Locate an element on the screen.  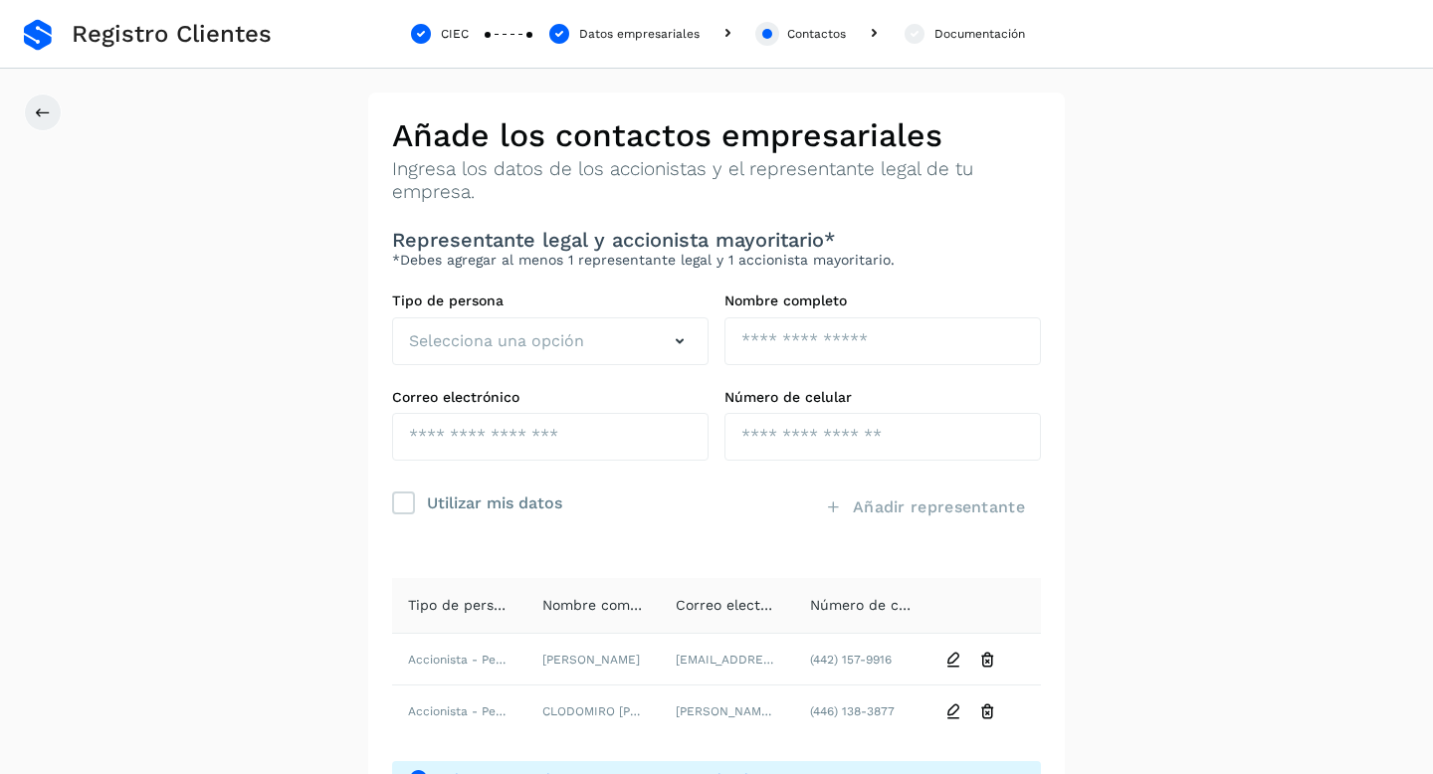
span: Nombre completo is located at coordinates (603, 605).